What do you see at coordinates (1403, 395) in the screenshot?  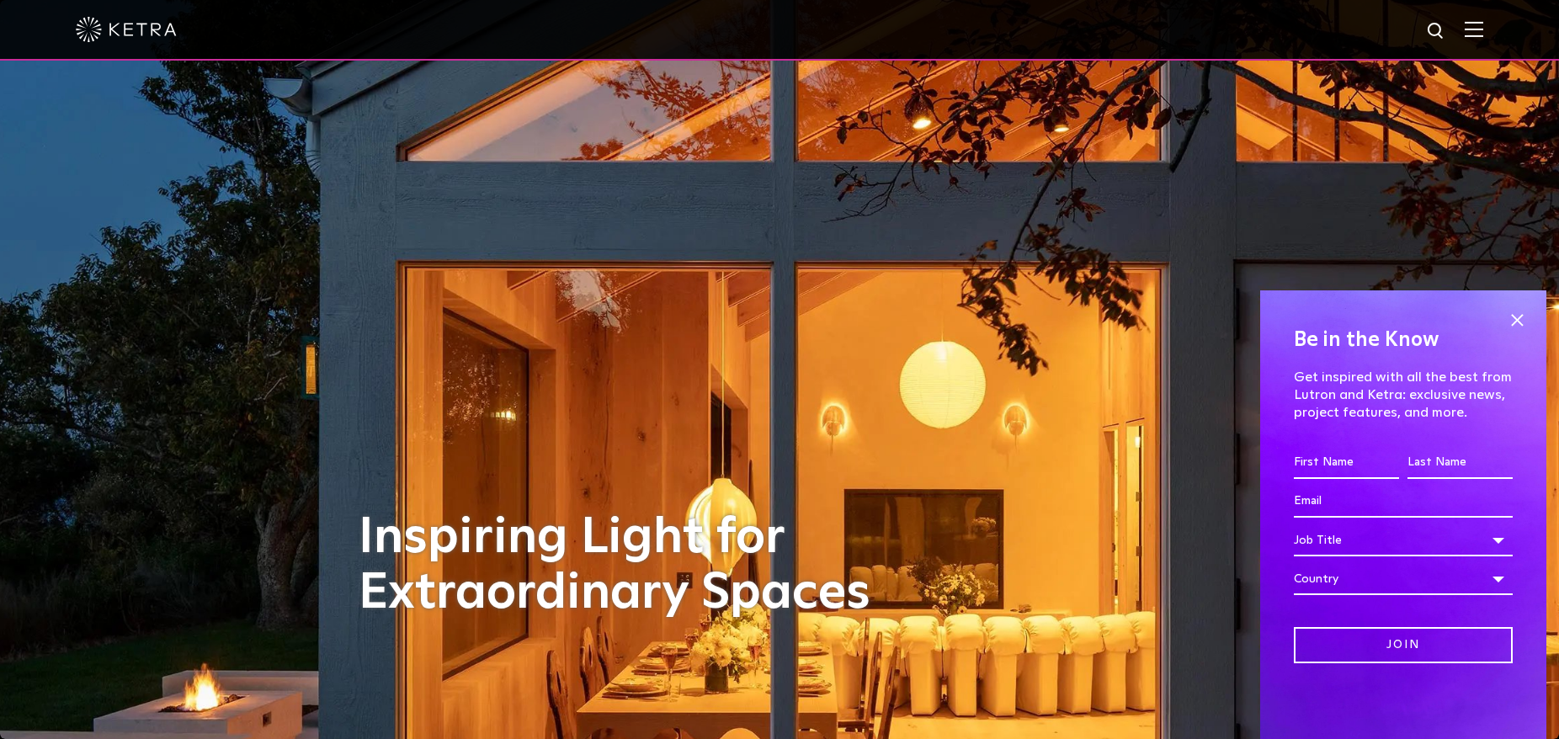 I see `p: Get inspired with all the best from Lutron and Ketra: exclusive news, project features, and more.` at bounding box center [1403, 395].